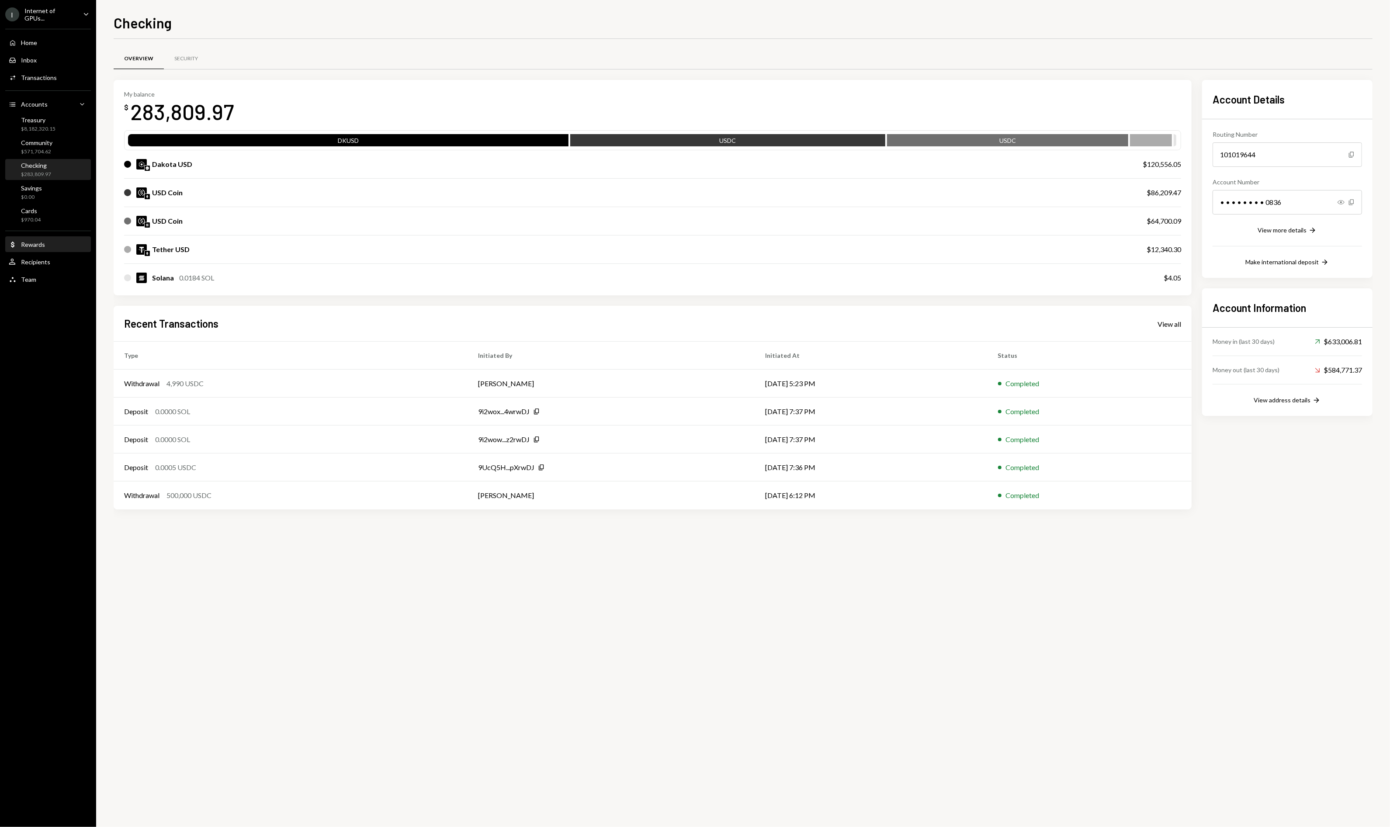  I want to click on div: Home, so click(29, 42).